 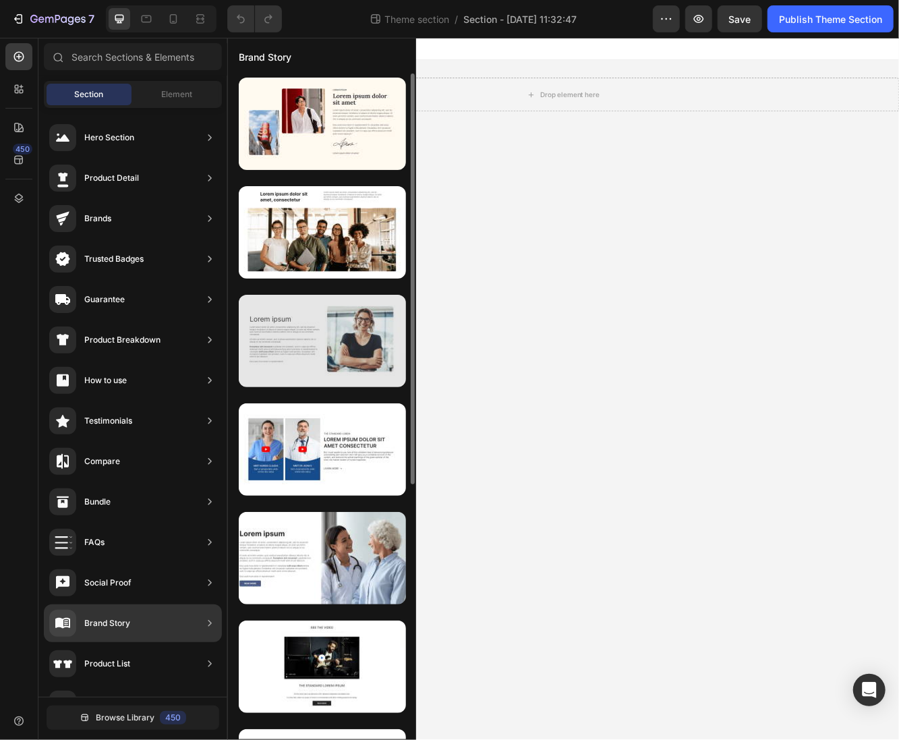 I want to click on div: Brands, so click(x=98, y=218).